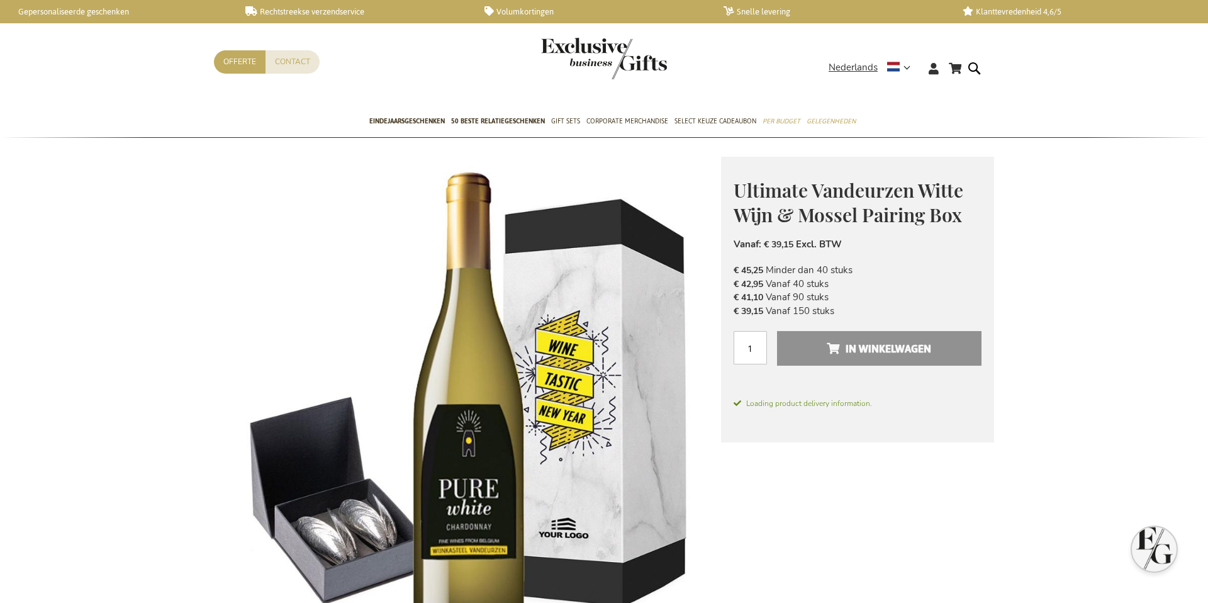 The width and height of the screenshot is (1208, 603). What do you see at coordinates (498, 122) in the screenshot?
I see `a: 50 beste relatiegeschenken` at bounding box center [498, 122].